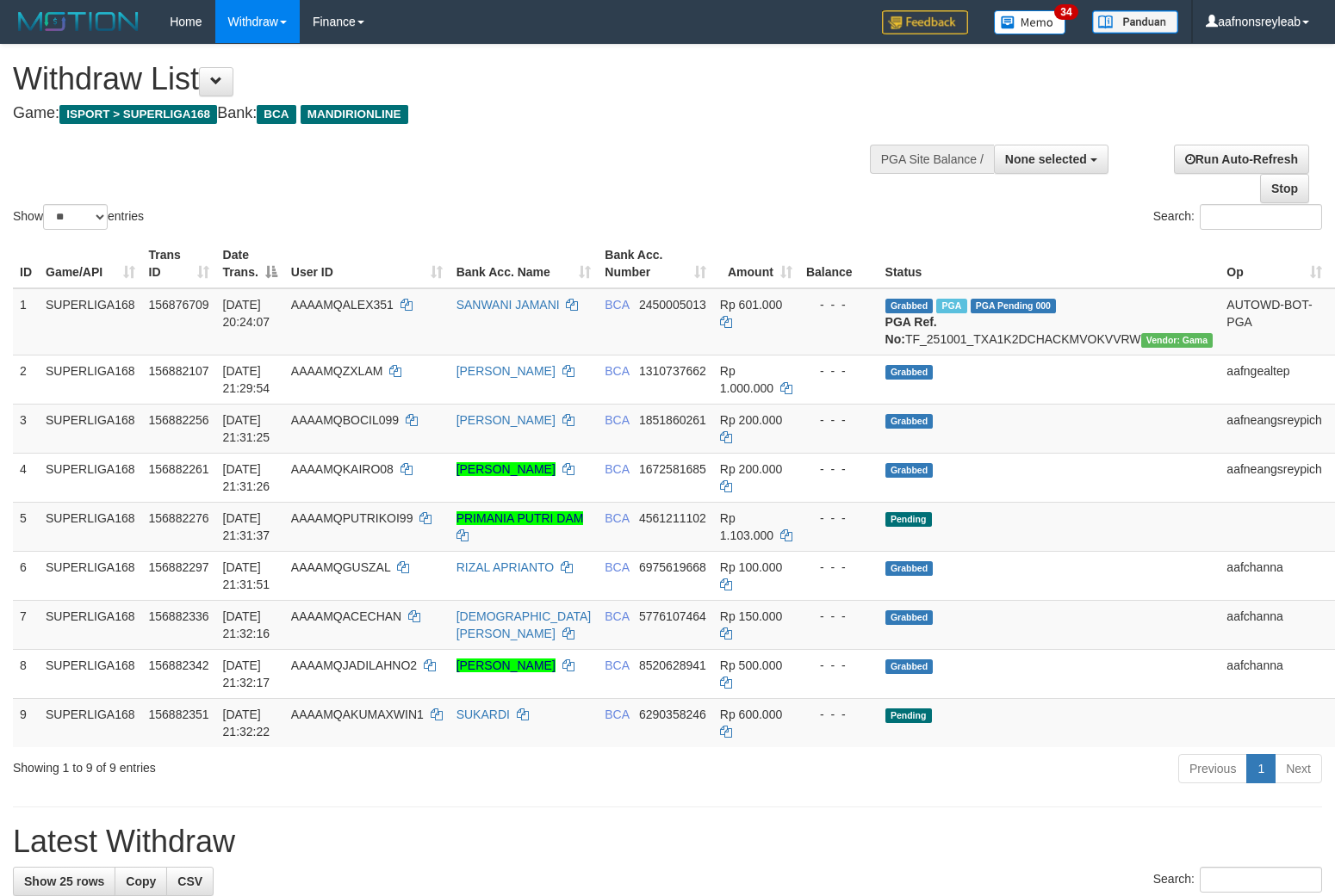  What do you see at coordinates (751, 617) in the screenshot?
I see `span: Rp 150.000` at bounding box center [751, 617].